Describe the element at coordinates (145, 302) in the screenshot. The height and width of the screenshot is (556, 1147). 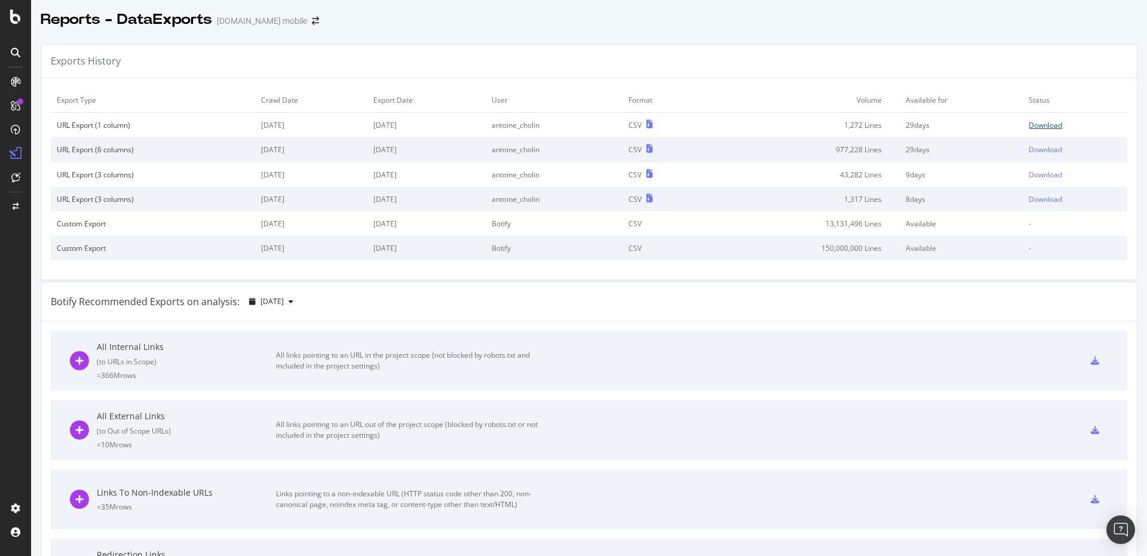
I see `div: Botify Recommended Exports on analysis:` at that location.